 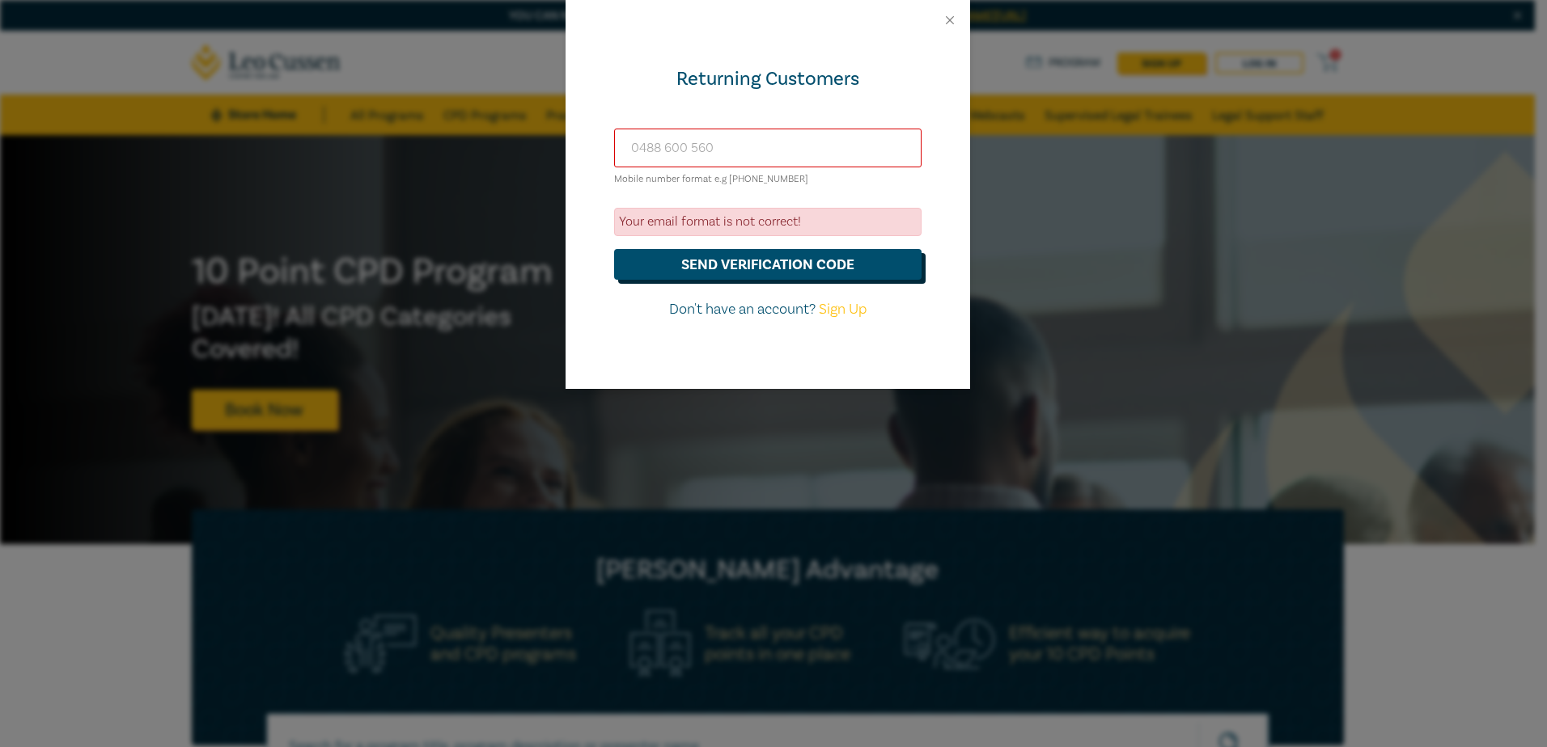 What do you see at coordinates (950, 20) in the screenshot?
I see `button: Close` at bounding box center [950, 20].